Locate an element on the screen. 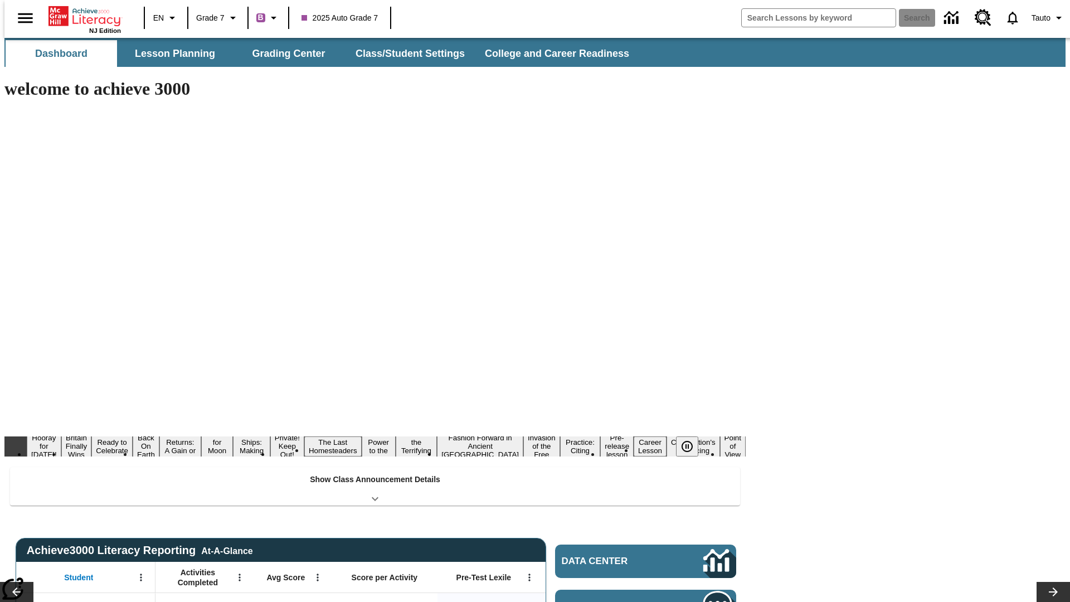 Image resolution: width=1070 pixels, height=602 pixels. span: 2025 Auto Grade 7 is located at coordinates (340, 18).